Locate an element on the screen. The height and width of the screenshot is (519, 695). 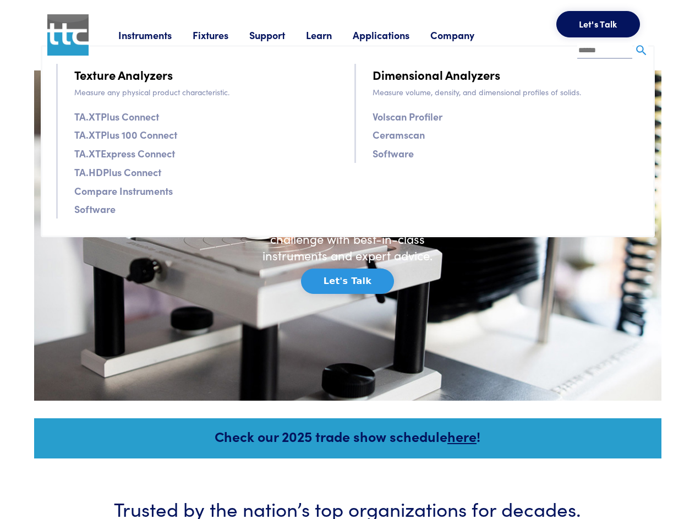
a: Texture Analyzers is located at coordinates (123, 74).